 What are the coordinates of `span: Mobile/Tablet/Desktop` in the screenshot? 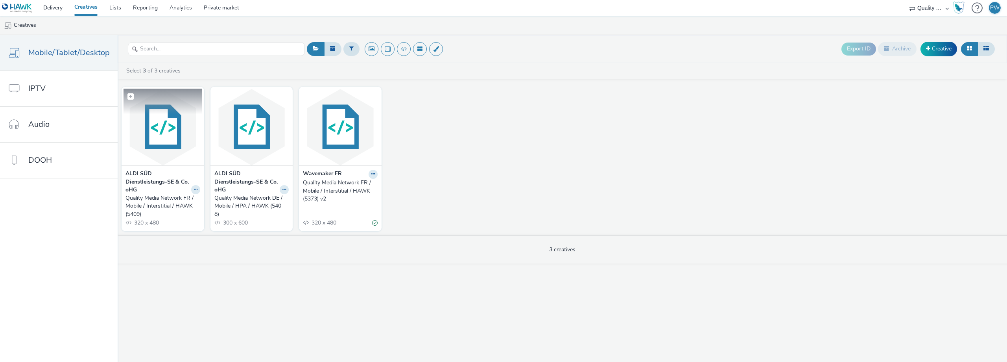 It's located at (69, 52).